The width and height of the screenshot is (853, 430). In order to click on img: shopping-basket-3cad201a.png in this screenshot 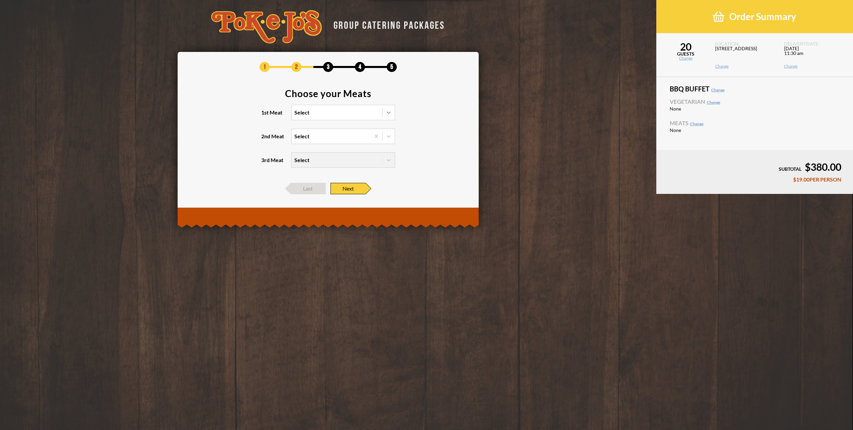, I will do `click(719, 16)`.